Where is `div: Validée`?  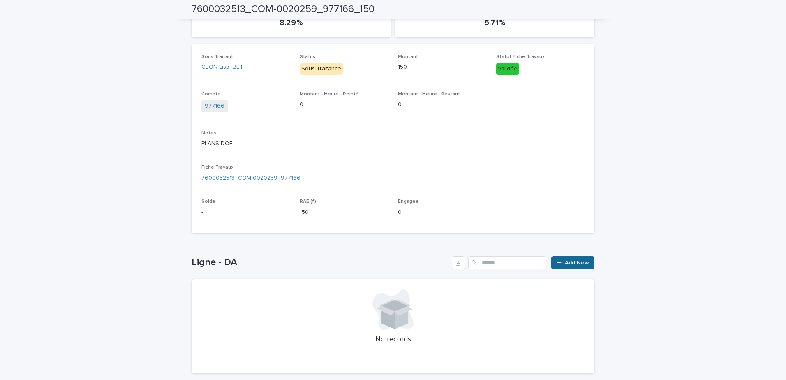
div: Validée is located at coordinates (507, 69).